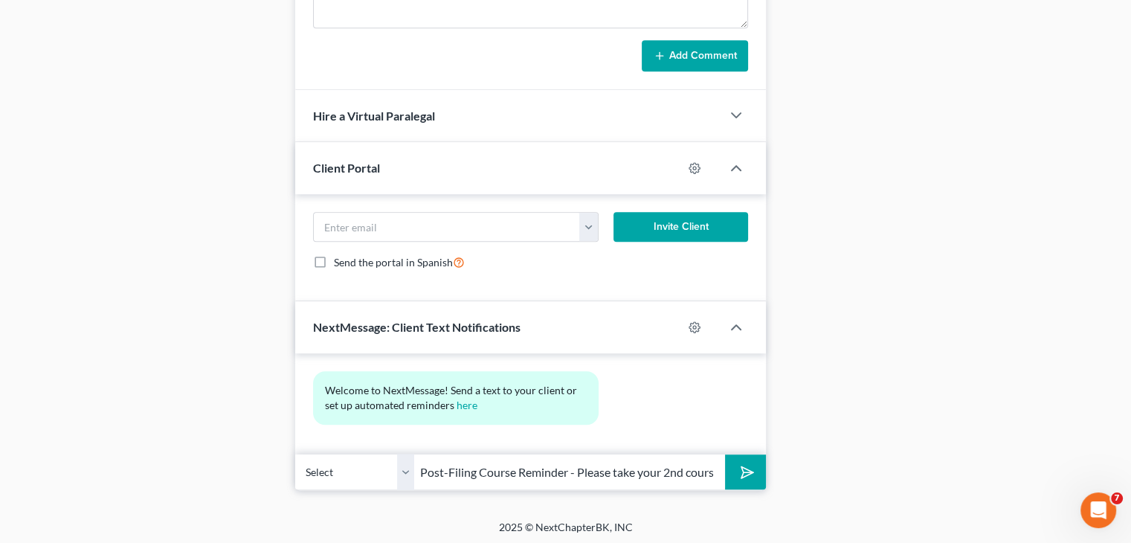 The image size is (1131, 543). Describe the element at coordinates (416, 326) in the screenshot. I see `span: NextMessage: Client Text Notifications` at that location.